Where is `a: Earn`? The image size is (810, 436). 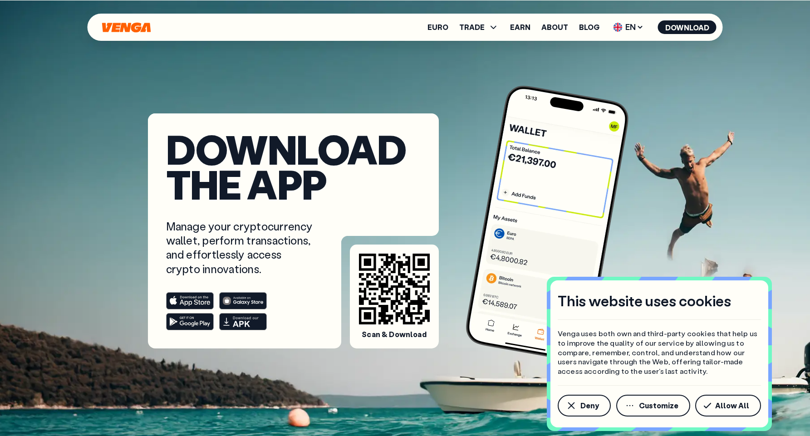
a: Earn is located at coordinates (520, 27).